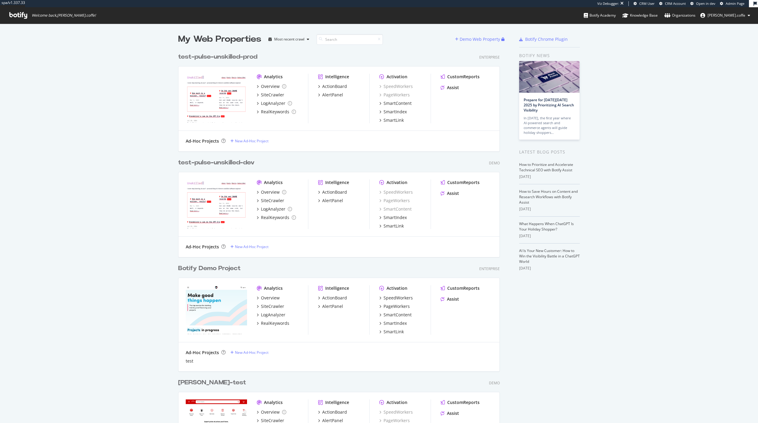 The width and height of the screenshot is (758, 423). I want to click on a: test, so click(189, 361).